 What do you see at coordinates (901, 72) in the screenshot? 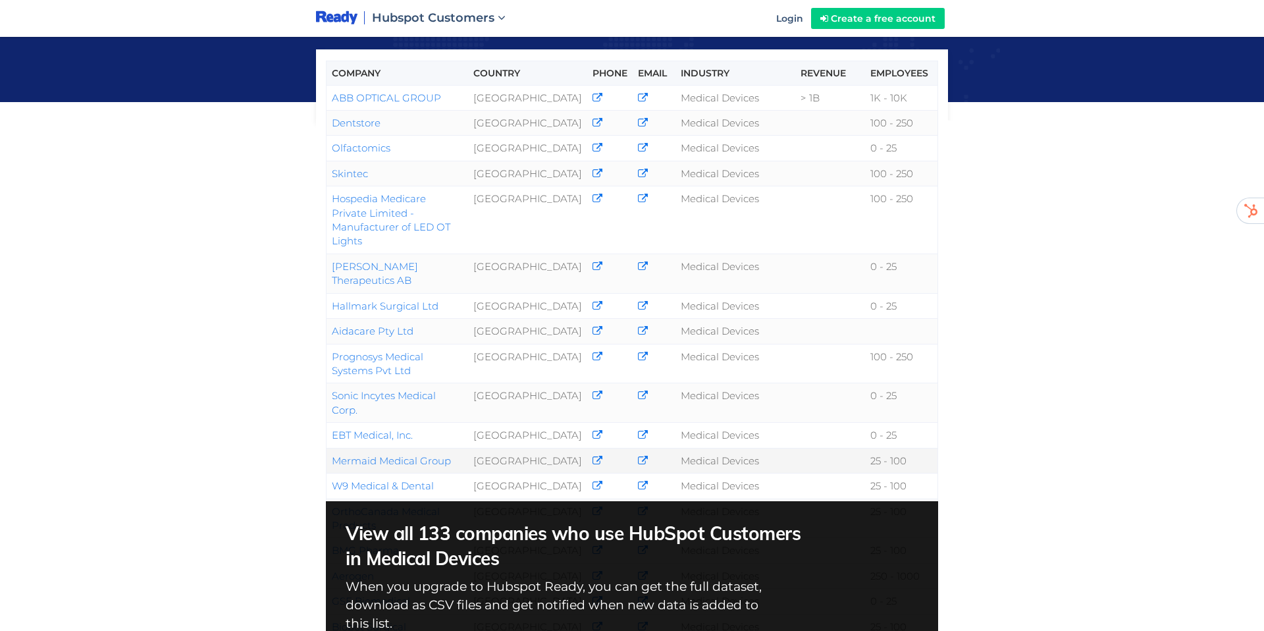
I see `th: Employees` at bounding box center [901, 72].